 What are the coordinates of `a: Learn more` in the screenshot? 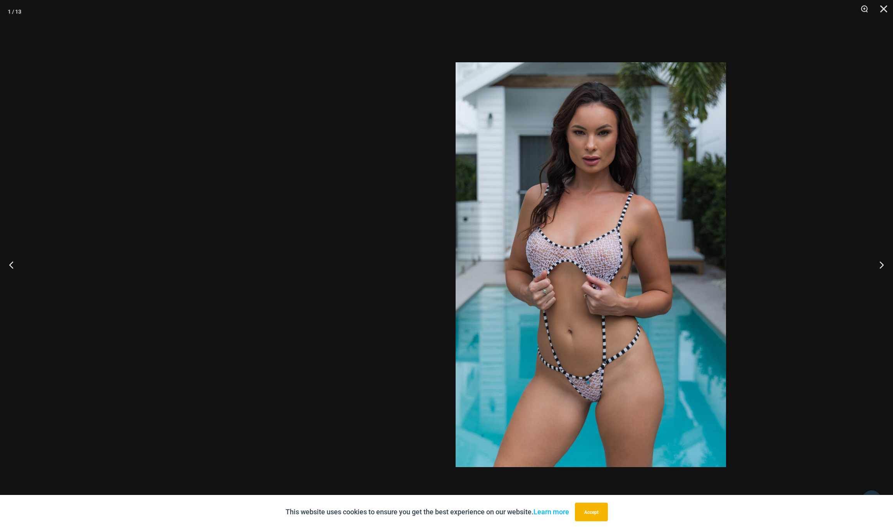 It's located at (551, 512).